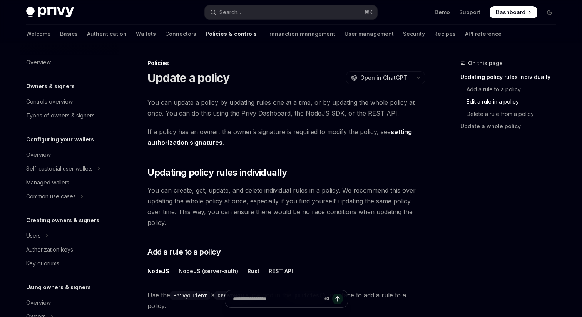 This screenshot has width=582, height=317. Describe the element at coordinates (511, 77) in the screenshot. I see `a: Updating policy rules individually` at that location.